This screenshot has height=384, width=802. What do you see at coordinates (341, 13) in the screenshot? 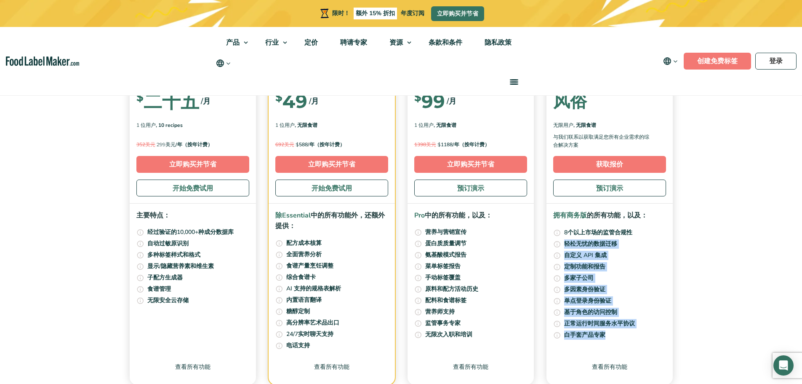
I see `font: 限时！` at bounding box center [341, 13].